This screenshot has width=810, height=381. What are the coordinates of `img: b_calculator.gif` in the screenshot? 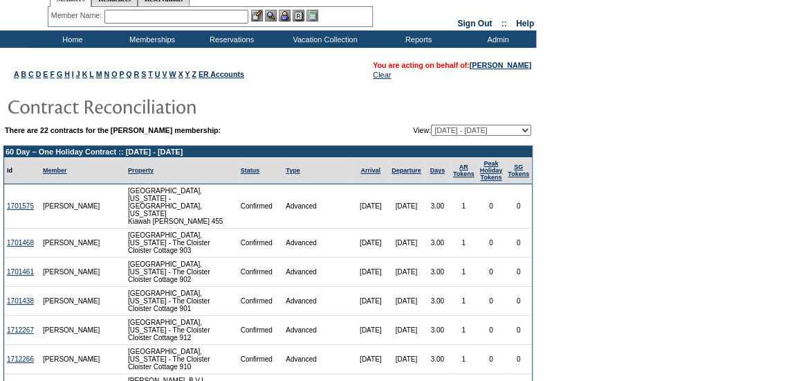 It's located at (312, 15).